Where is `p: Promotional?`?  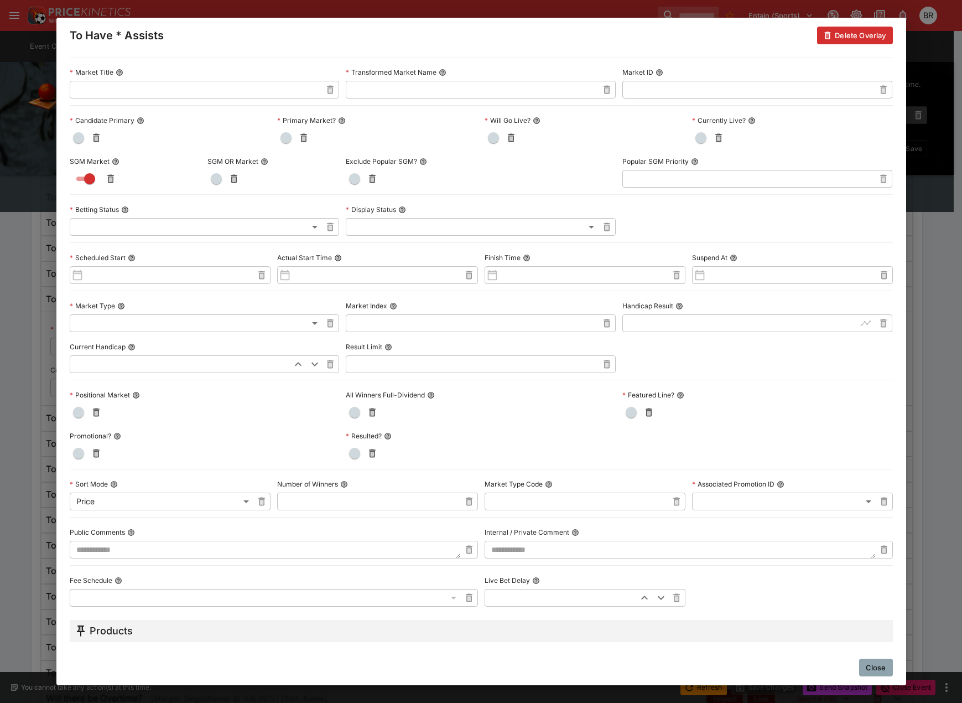
p: Promotional? is located at coordinates (90, 436).